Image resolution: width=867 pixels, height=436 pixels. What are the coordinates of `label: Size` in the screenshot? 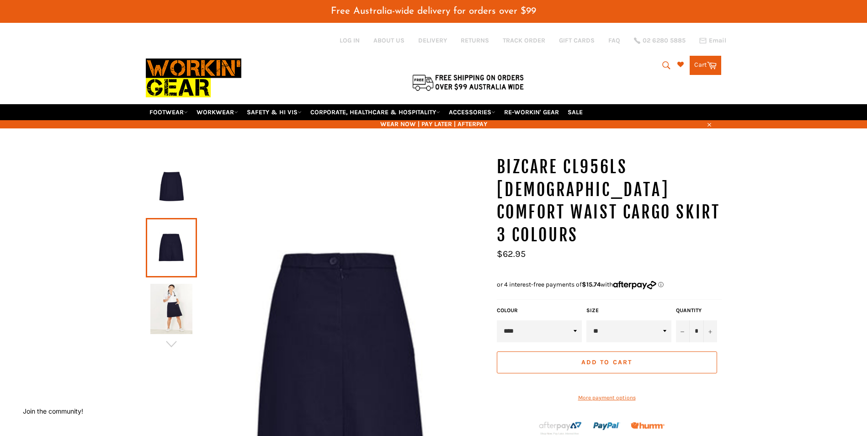 It's located at (629, 310).